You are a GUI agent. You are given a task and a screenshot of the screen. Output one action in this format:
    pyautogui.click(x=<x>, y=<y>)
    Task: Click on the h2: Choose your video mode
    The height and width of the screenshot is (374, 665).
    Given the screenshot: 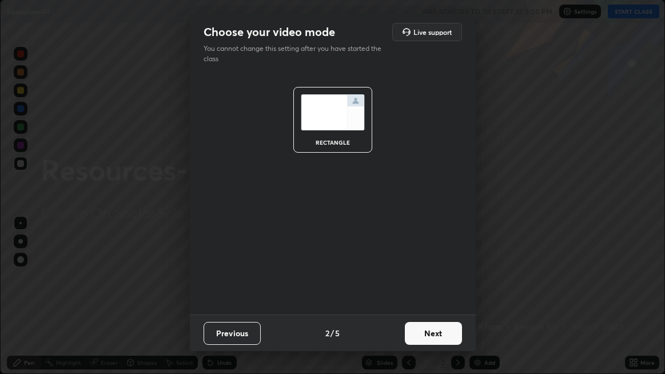 What is the action you would take?
    pyautogui.click(x=269, y=32)
    